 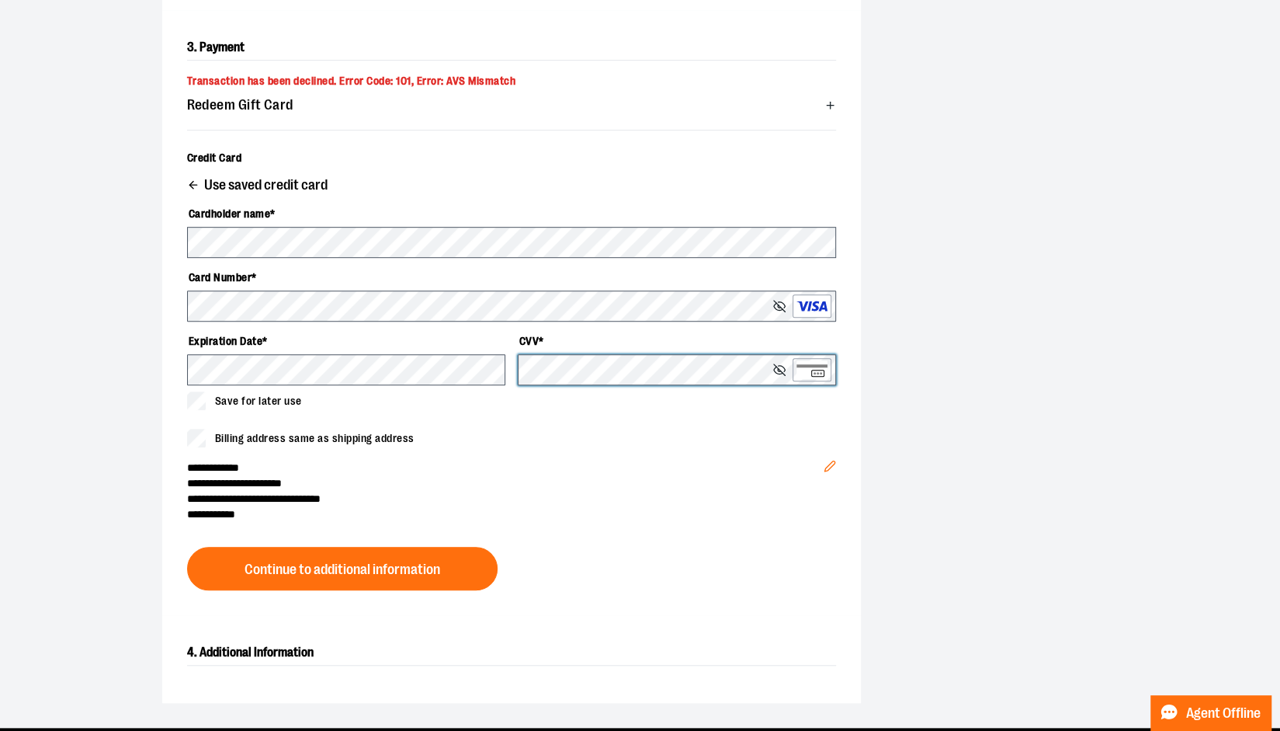 I want to click on button: Continue to additional information, so click(x=342, y=568).